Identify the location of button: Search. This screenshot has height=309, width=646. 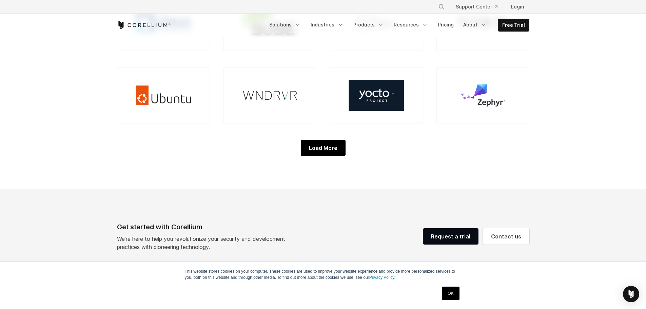
(441, 7).